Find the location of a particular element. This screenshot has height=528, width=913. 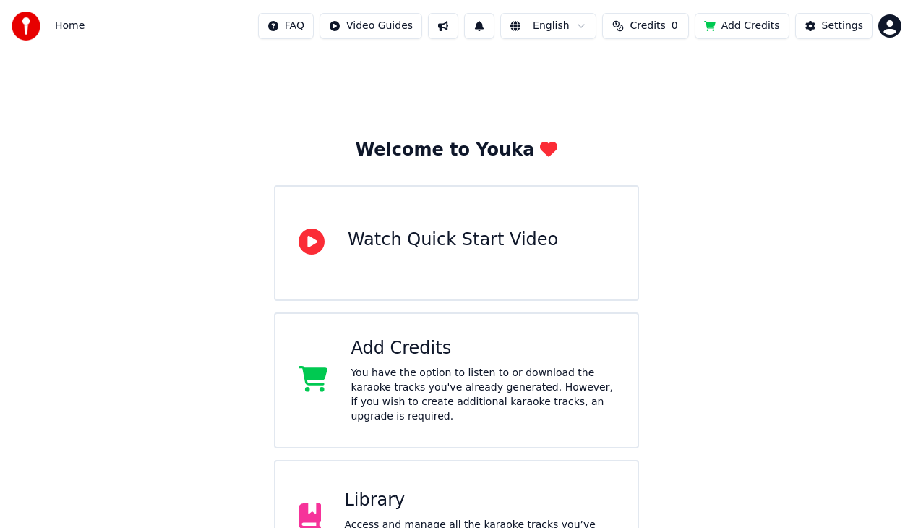

button: Add Credits is located at coordinates (742, 26).